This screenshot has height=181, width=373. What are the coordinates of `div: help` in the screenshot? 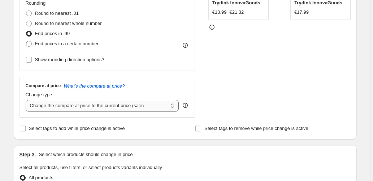 It's located at (185, 105).